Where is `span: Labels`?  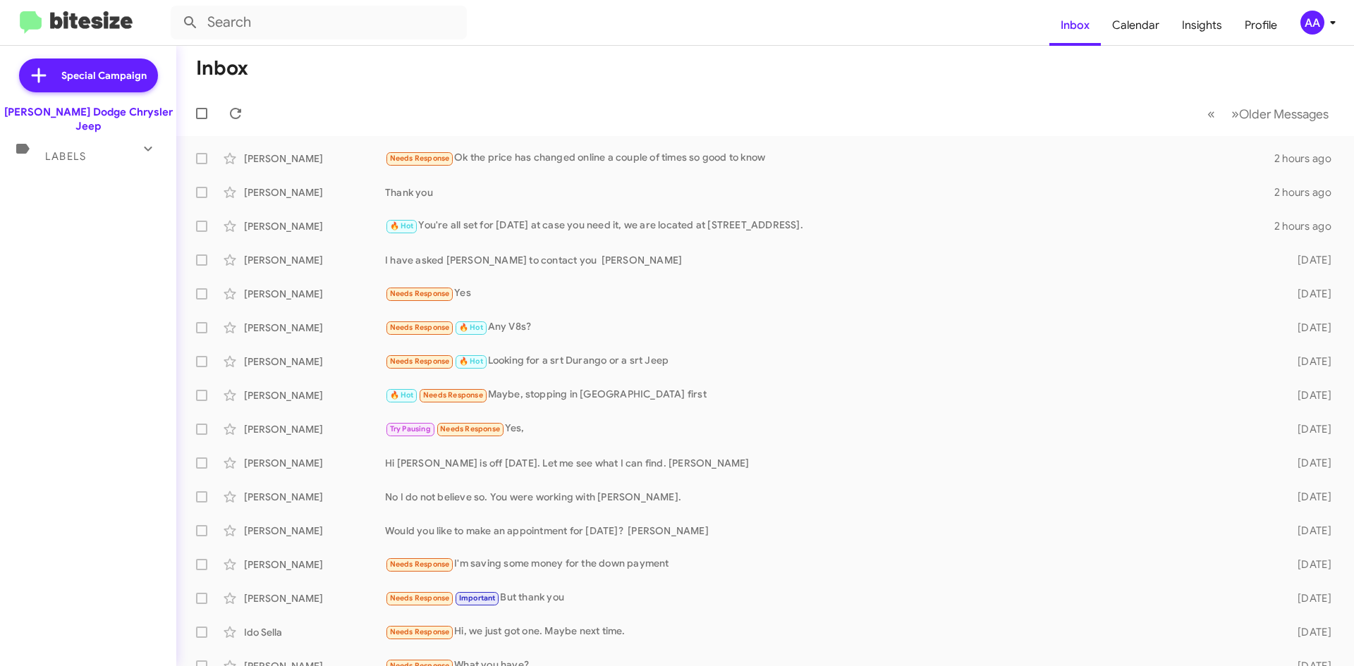
span: Labels is located at coordinates (66, 157).